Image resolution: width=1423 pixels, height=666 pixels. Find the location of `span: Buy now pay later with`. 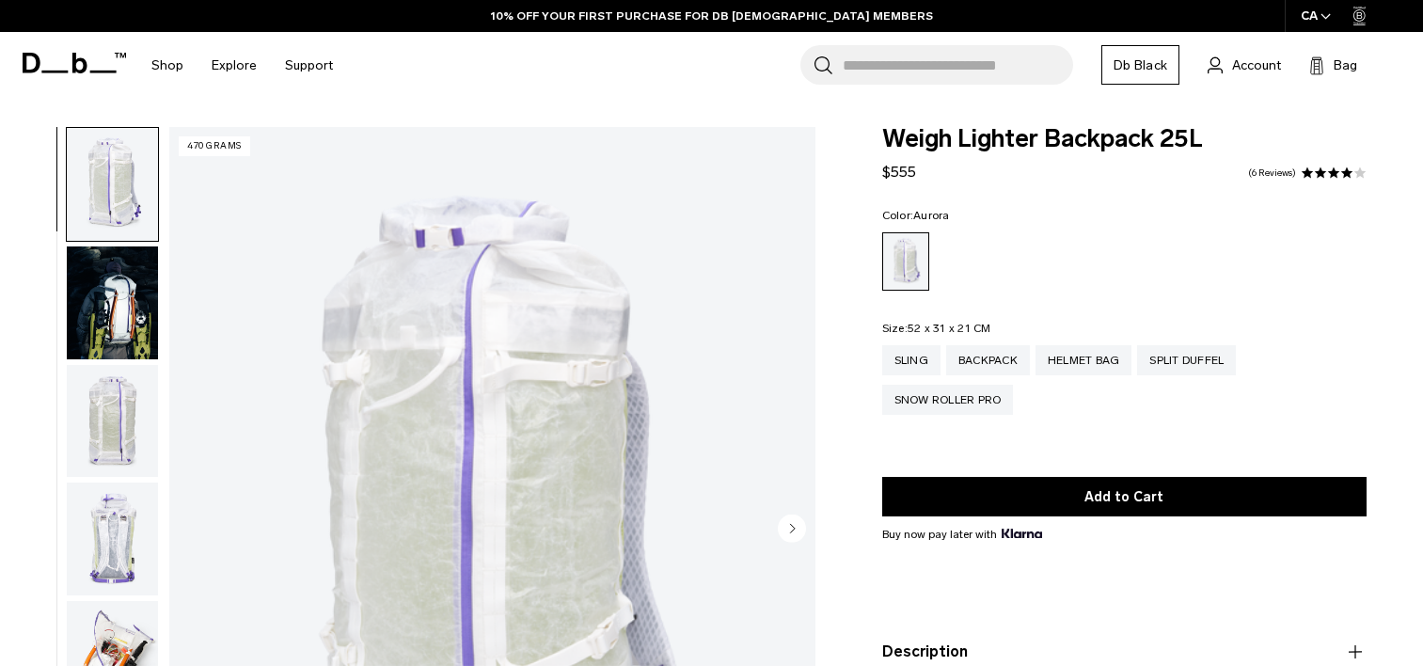

span: Buy now pay later with is located at coordinates (962, 534).